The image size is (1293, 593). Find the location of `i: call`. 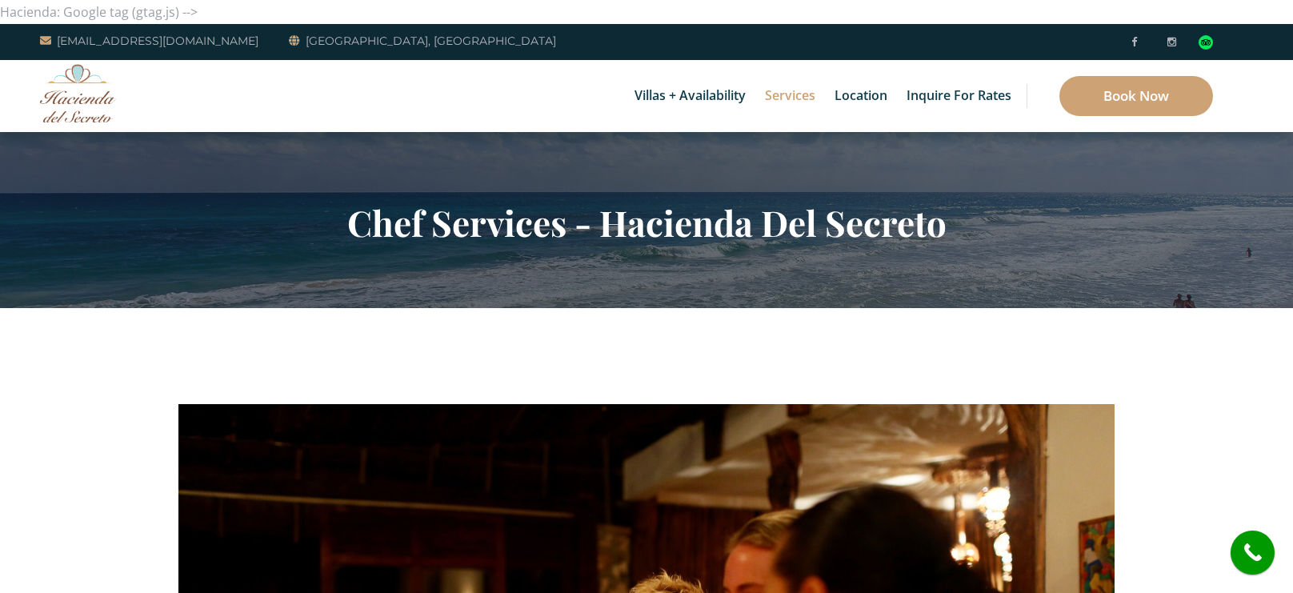

i: call is located at coordinates (1253, 552).